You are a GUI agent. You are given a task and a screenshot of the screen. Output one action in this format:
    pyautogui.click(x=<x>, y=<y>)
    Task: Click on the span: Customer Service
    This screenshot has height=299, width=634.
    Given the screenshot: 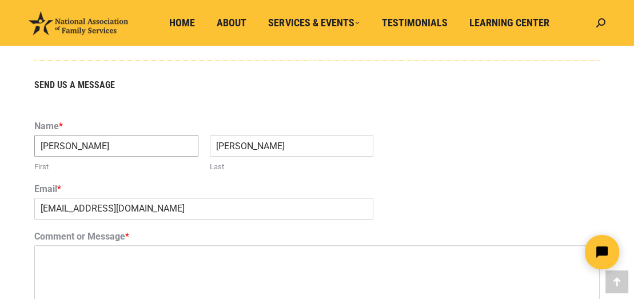 What is the action you would take?
    pyautogui.click(x=359, y=69)
    